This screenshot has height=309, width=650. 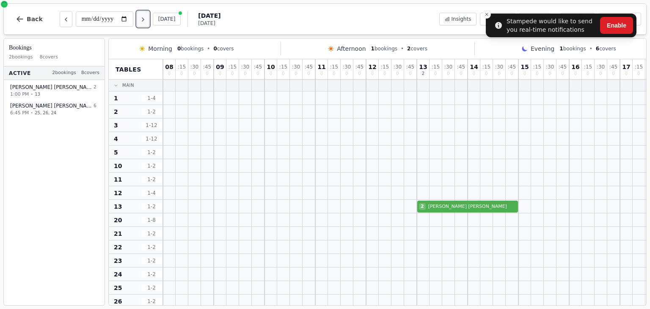 What do you see at coordinates (616, 25) in the screenshot?
I see `button: Enable` at bounding box center [616, 25].